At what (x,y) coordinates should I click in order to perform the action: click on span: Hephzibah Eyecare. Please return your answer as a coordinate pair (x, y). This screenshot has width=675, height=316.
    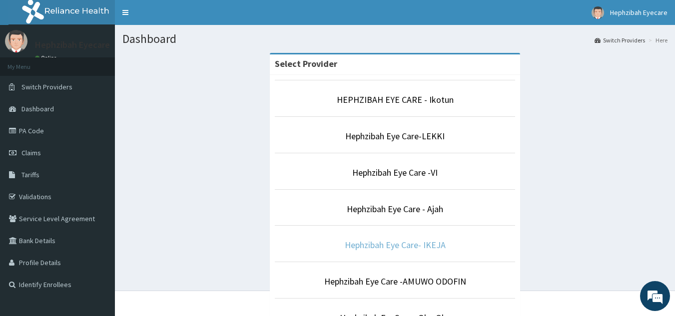
    Looking at the image, I should click on (639, 12).